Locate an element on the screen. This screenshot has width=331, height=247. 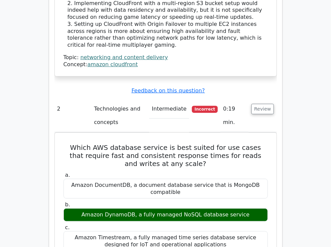
span: a. is located at coordinates (68, 175).